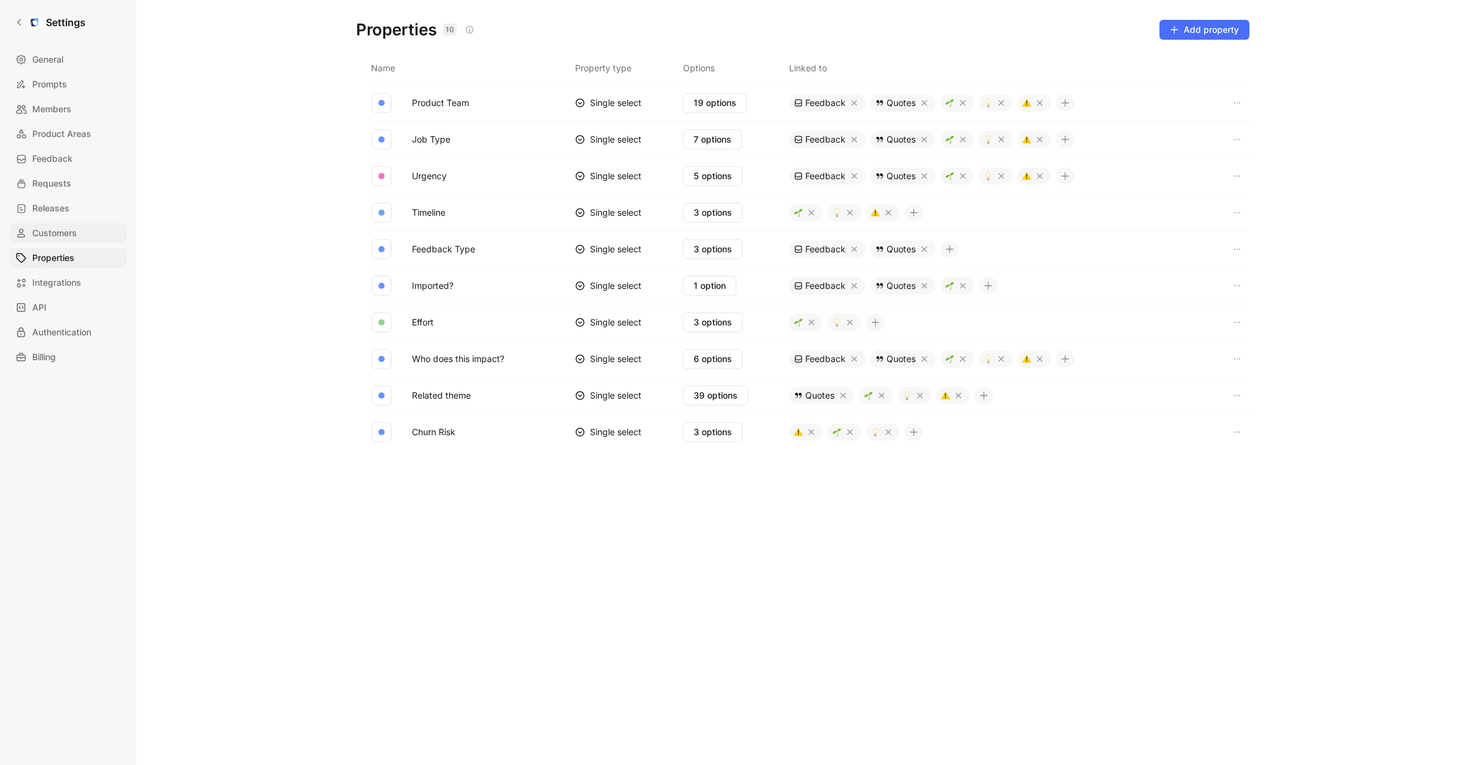  What do you see at coordinates (68, 184) in the screenshot?
I see `a: Requests` at bounding box center [68, 184].